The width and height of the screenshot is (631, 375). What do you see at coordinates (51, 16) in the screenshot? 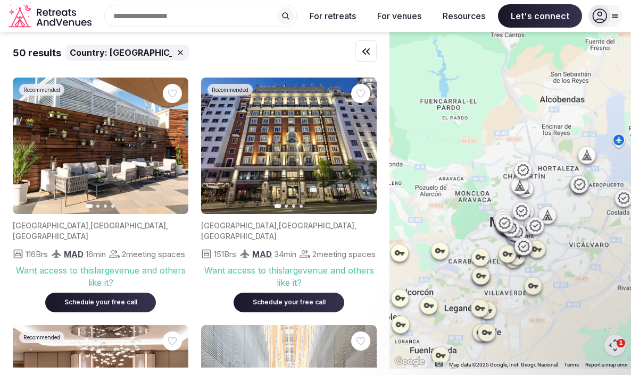
I see `a: Visit the homepage` at bounding box center [51, 16].